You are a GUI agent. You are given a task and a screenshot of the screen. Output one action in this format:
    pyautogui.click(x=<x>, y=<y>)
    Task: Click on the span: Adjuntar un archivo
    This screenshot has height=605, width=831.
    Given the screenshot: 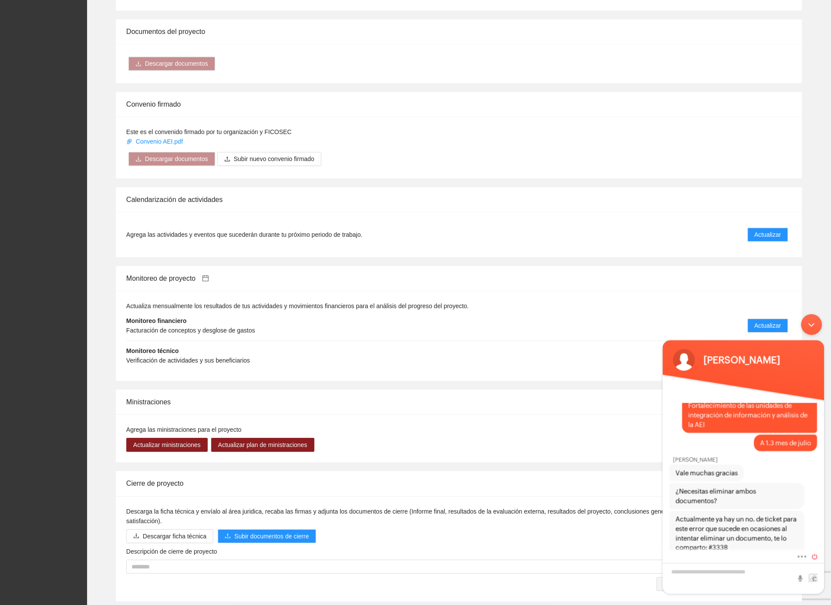 What is the action you would take?
    pyautogui.click(x=155, y=269)
    